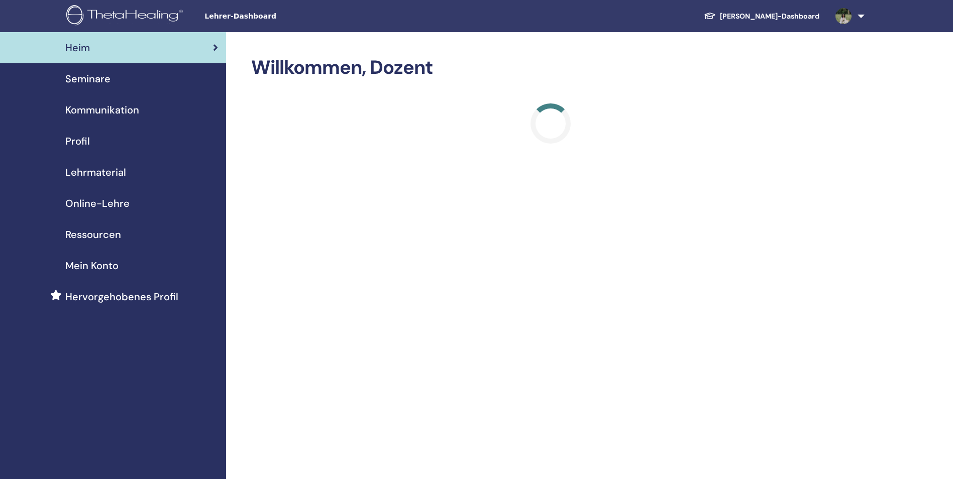 This screenshot has width=953, height=479. Describe the element at coordinates (77, 141) in the screenshot. I see `span: Profil` at that location.